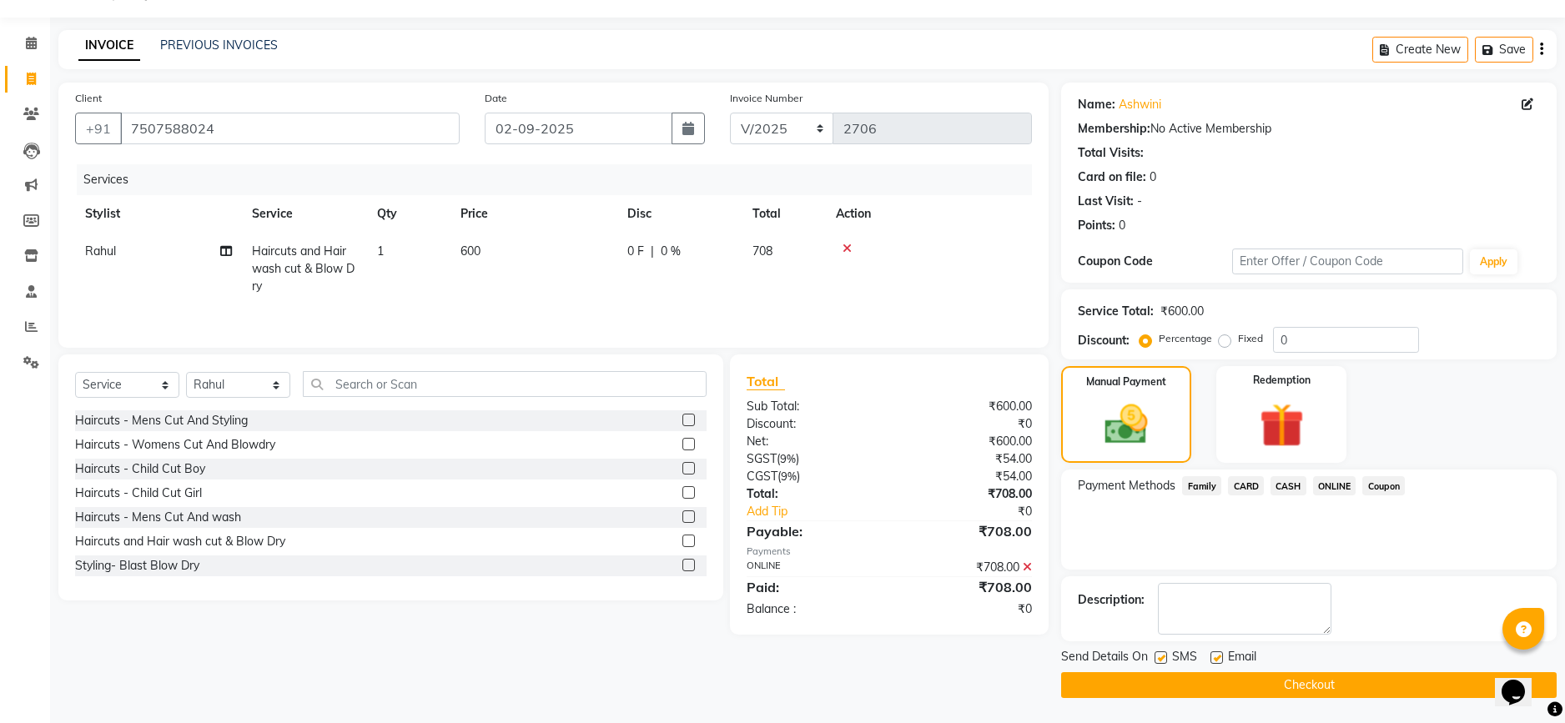 This screenshot has width=1565, height=723. I want to click on label: Fixed, so click(1251, 339).